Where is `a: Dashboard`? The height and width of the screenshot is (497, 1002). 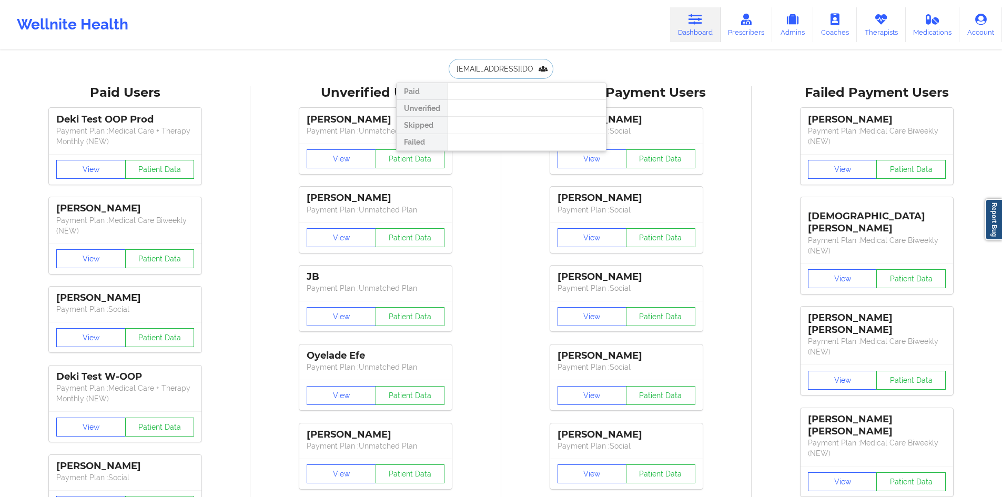
a: Dashboard is located at coordinates (695, 25).